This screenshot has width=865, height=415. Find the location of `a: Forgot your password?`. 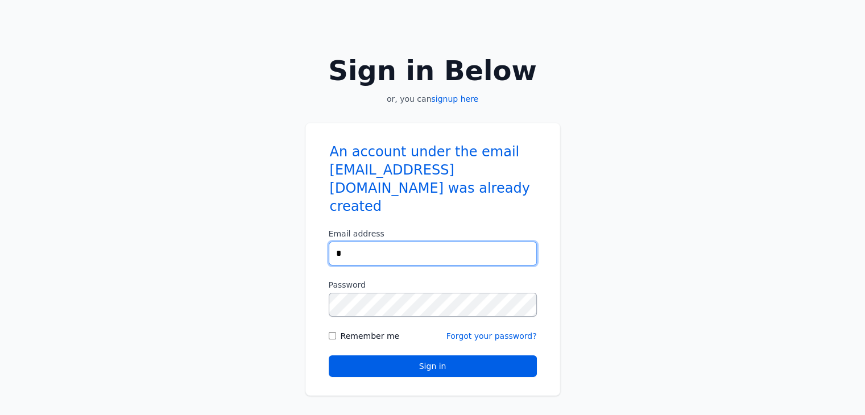

a: Forgot your password? is located at coordinates (492, 336).